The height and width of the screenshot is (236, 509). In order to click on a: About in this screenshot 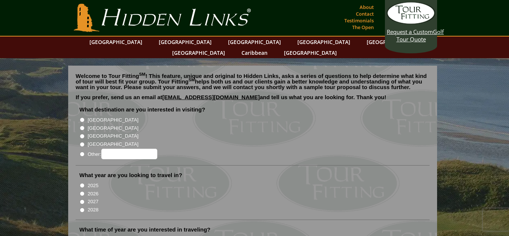, I will do `click(367, 7)`.